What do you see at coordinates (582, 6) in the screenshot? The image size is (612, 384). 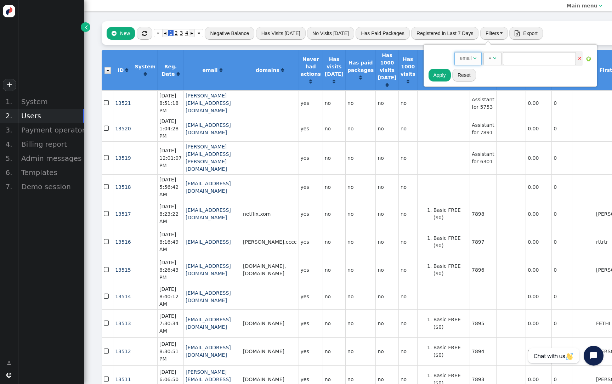 I see `b: Main menu` at bounding box center [582, 6].